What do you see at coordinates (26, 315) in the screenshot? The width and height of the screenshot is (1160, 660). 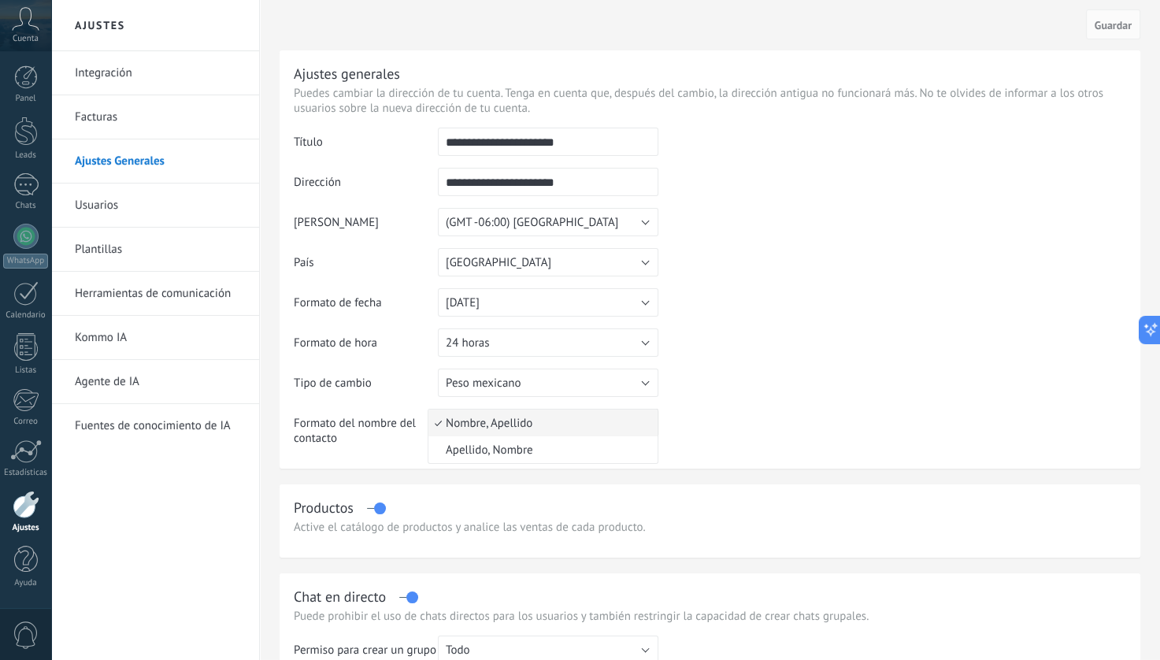 I see `div: Calendario` at bounding box center [26, 315].